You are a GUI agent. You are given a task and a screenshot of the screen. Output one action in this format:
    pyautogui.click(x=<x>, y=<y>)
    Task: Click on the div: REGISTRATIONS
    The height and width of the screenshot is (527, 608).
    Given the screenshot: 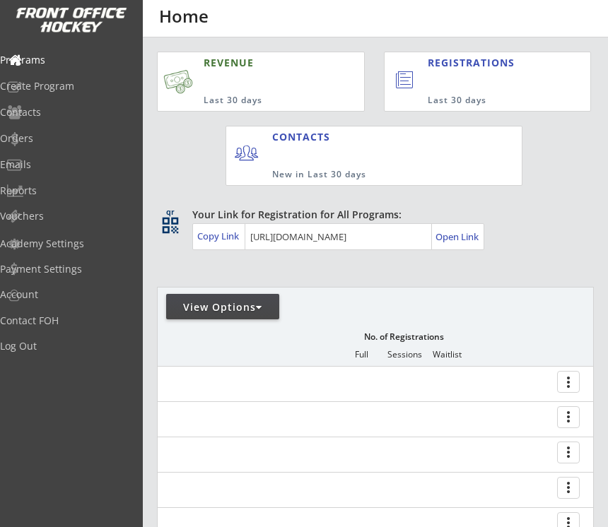 What is the action you would take?
    pyautogui.click(x=480, y=63)
    